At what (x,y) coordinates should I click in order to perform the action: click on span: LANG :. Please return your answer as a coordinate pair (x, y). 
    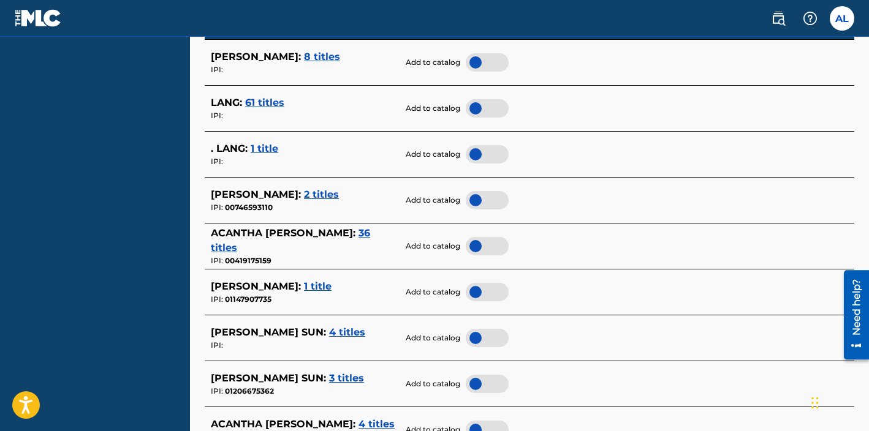
    Looking at the image, I should click on (226, 102).